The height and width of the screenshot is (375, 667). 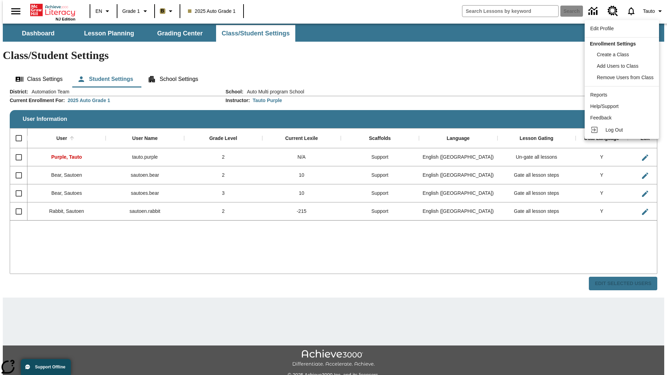 What do you see at coordinates (625, 78) in the screenshot?
I see `span: Remove Users from Class` at bounding box center [625, 78].